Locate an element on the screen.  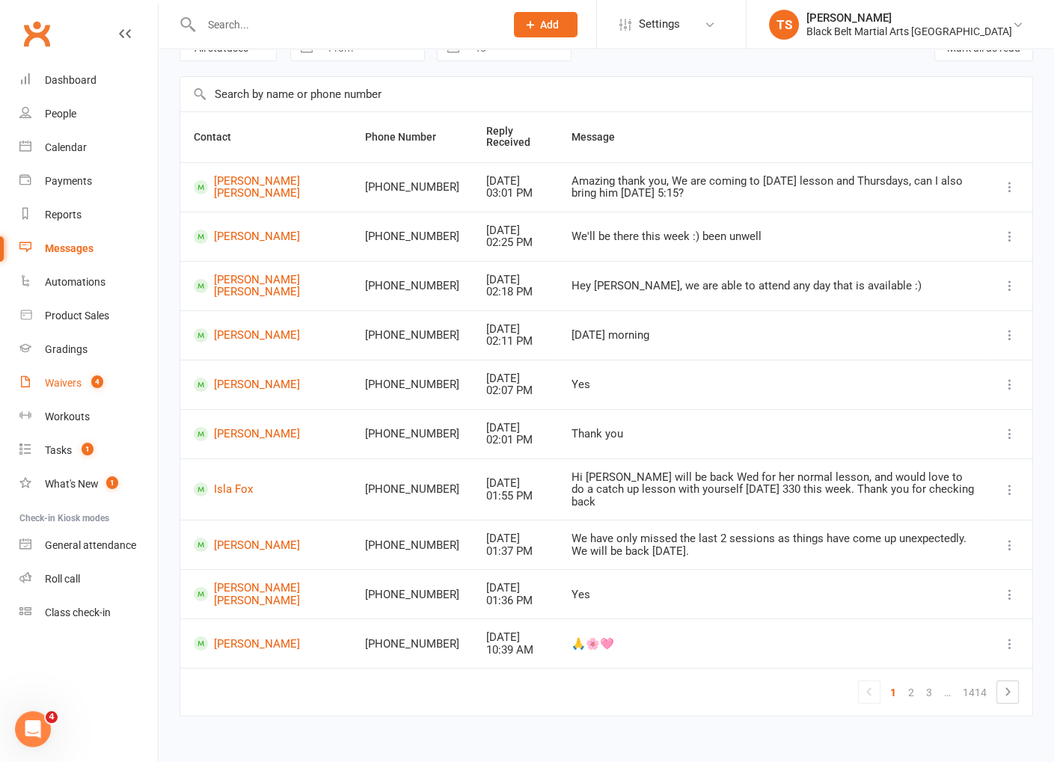
a: Payments is located at coordinates (88, 181).